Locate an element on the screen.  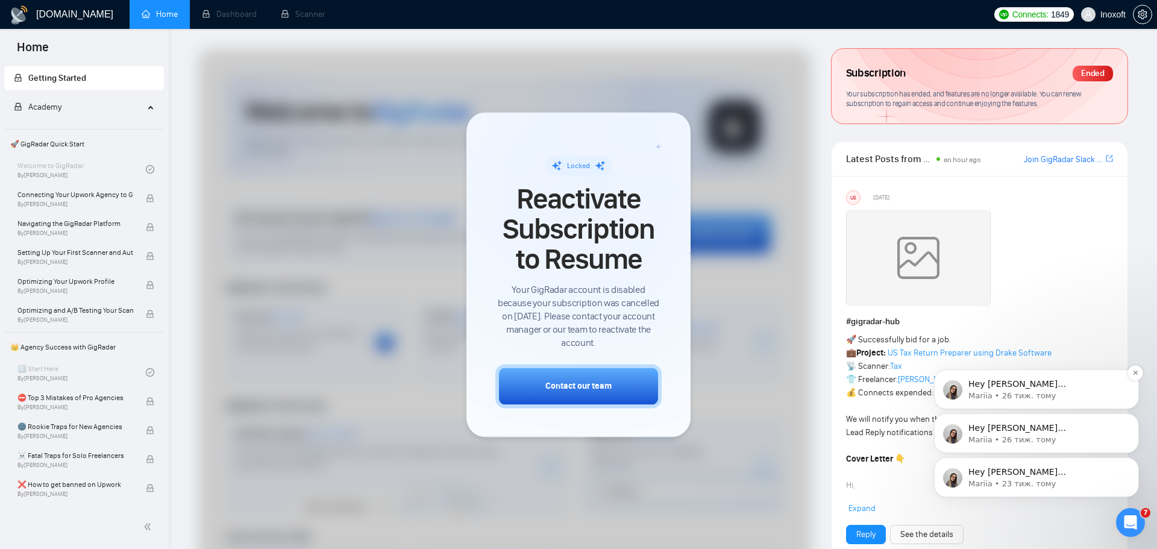
span: double-left is located at coordinates (149, 527).